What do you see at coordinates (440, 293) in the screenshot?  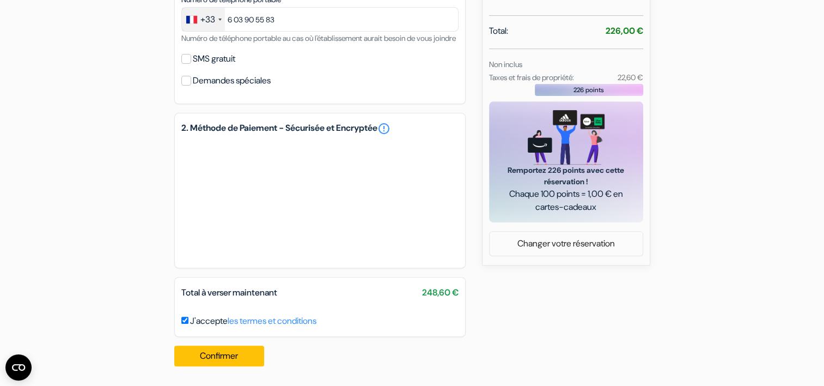 I see `span: 248,60 €` at bounding box center [440, 293].